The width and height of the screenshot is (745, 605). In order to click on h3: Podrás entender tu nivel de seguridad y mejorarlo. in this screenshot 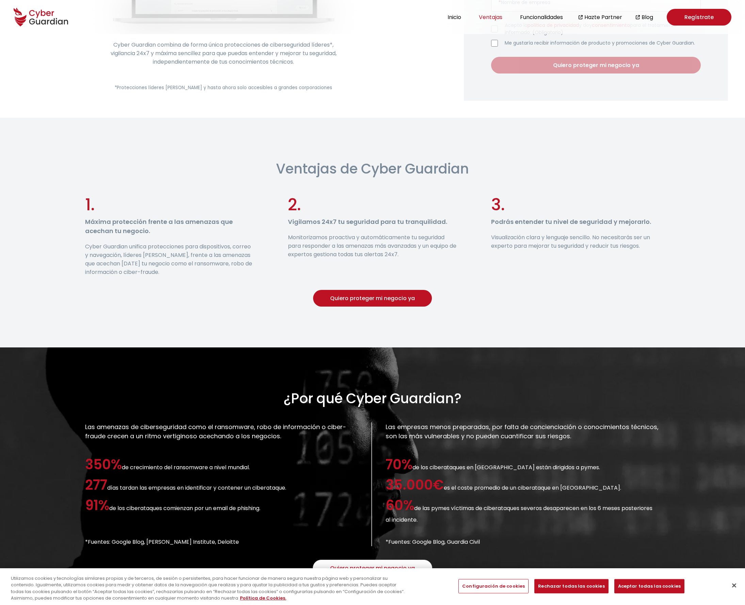, I will do `click(576, 222)`.